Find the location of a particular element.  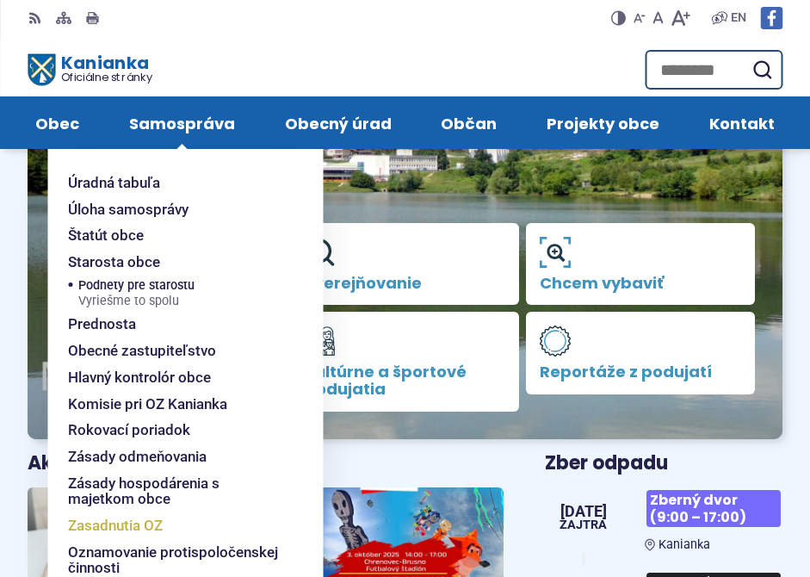

span: Prednosta is located at coordinates (102, 324).